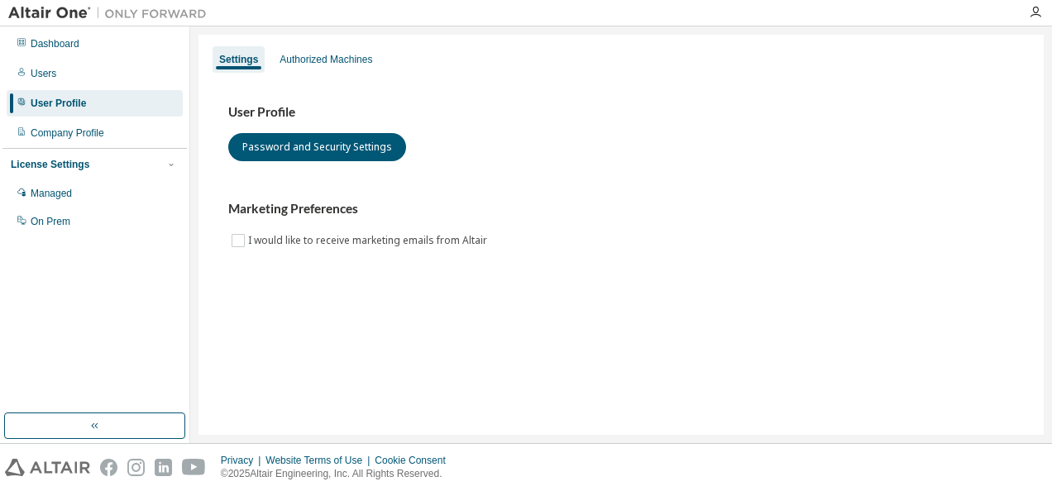 This screenshot has width=1052, height=491. I want to click on div: User Profile, so click(58, 103).